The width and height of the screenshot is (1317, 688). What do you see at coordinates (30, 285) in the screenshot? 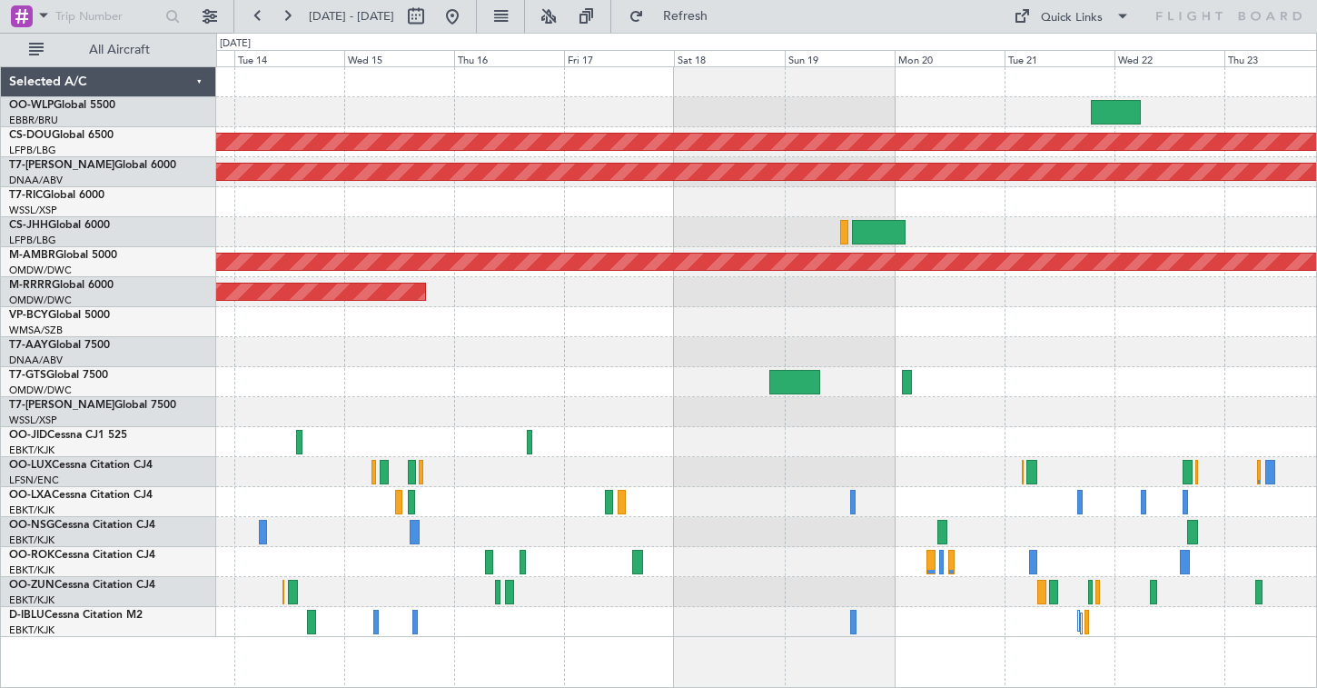
I see `span: M-RRRR` at bounding box center [30, 285].